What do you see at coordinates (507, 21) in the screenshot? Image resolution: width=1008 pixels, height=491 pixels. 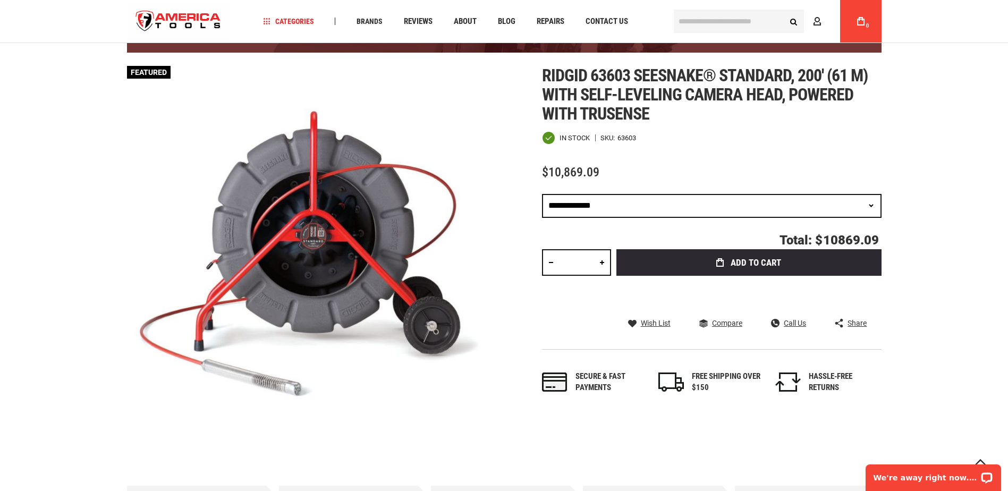 I see `a: Blog` at bounding box center [507, 21].